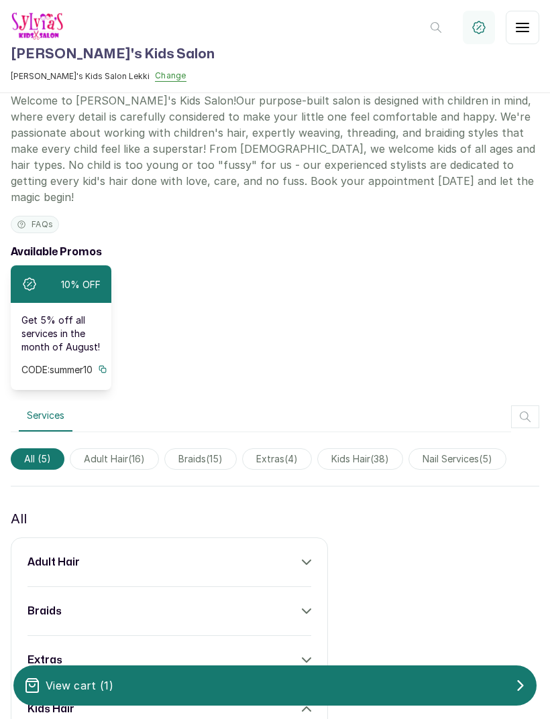  What do you see at coordinates (170, 76) in the screenshot?
I see `button: Change` at bounding box center [170, 76].